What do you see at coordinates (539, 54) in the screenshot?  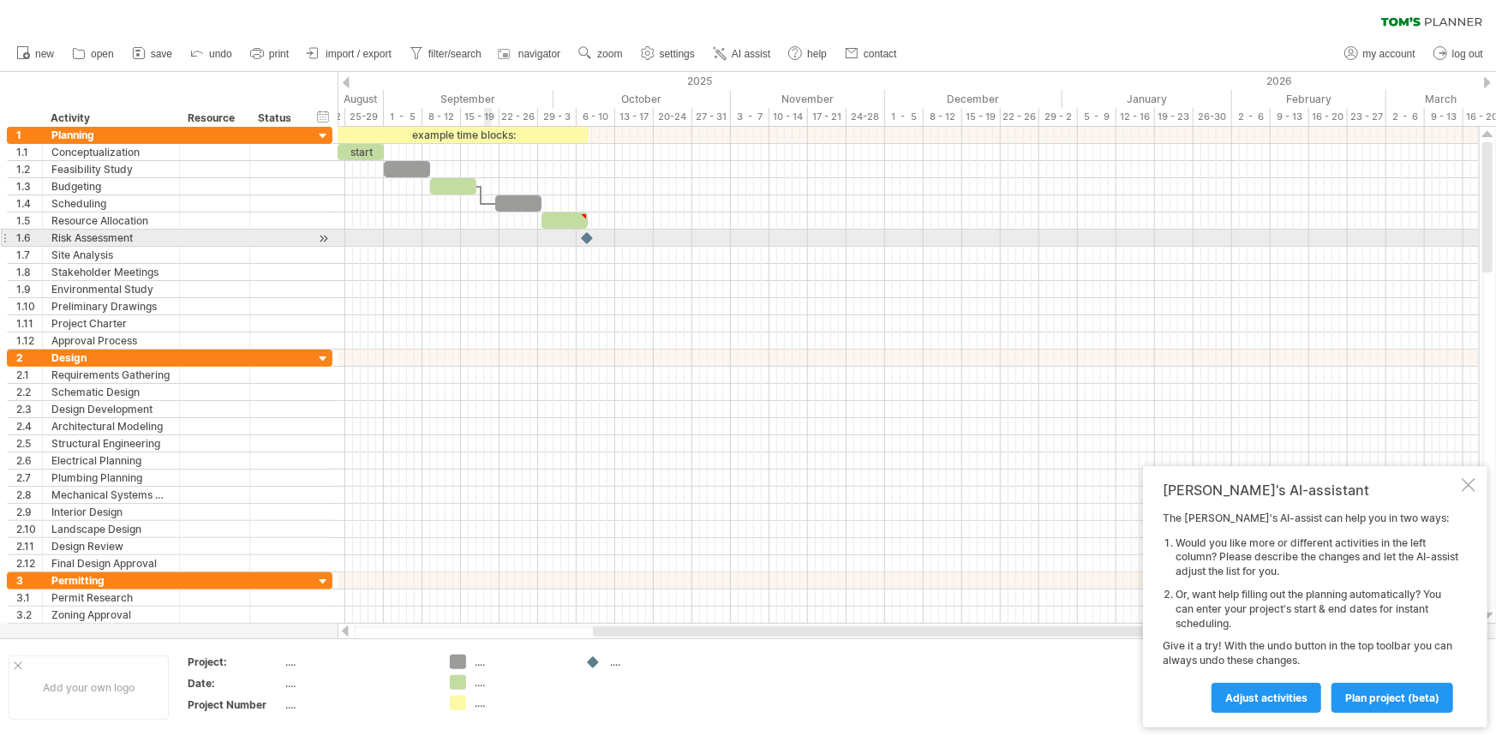 I see `span: navigator` at bounding box center [539, 54].